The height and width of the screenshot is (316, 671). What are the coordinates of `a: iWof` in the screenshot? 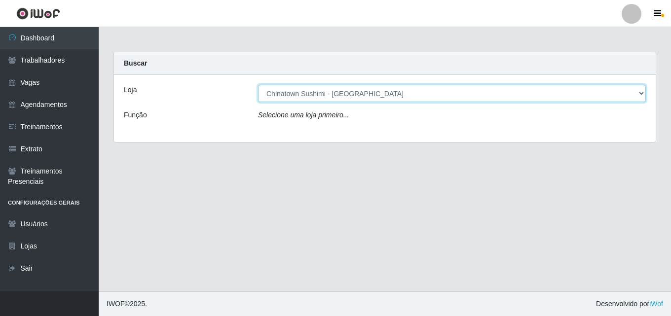 It's located at (656, 304).